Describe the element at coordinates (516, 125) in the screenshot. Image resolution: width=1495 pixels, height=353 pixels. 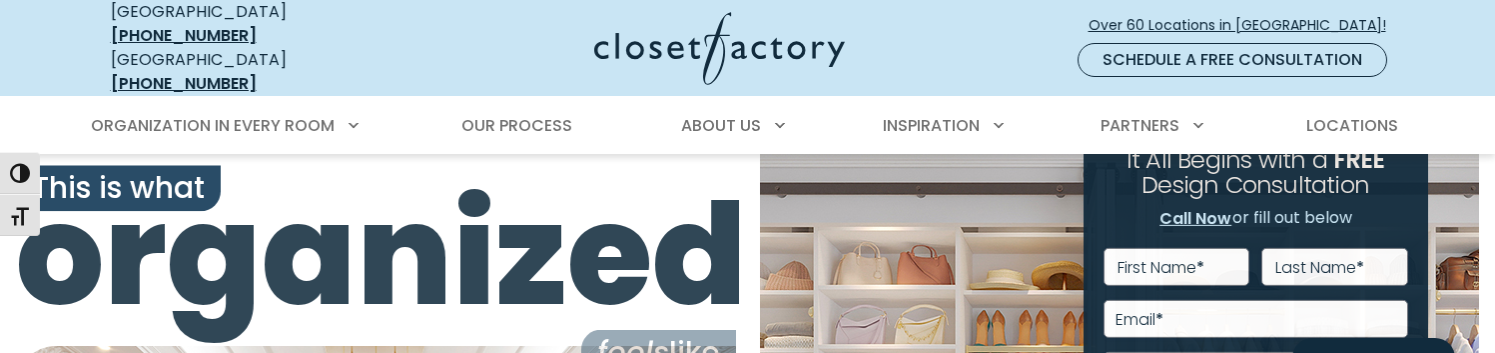
I see `span: Our Process` at that location.